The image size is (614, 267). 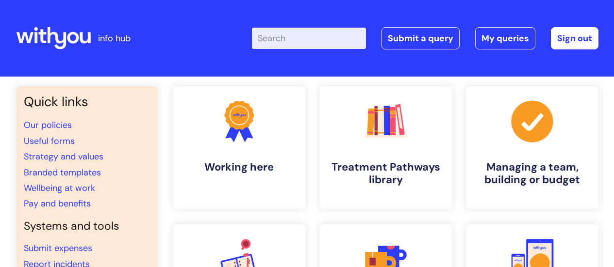 I want to click on a: Submit expenses, so click(x=58, y=248).